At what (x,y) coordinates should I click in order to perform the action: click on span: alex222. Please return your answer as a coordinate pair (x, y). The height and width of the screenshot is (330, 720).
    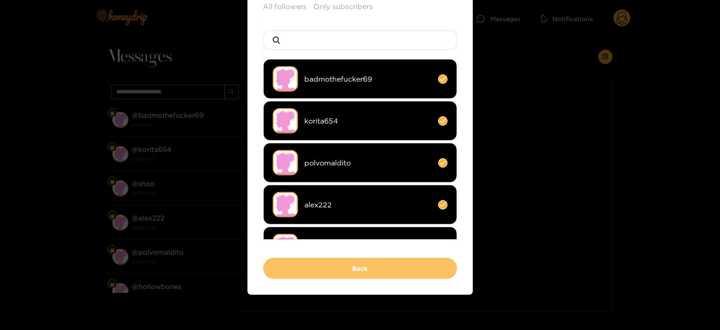
    Looking at the image, I should click on (368, 205).